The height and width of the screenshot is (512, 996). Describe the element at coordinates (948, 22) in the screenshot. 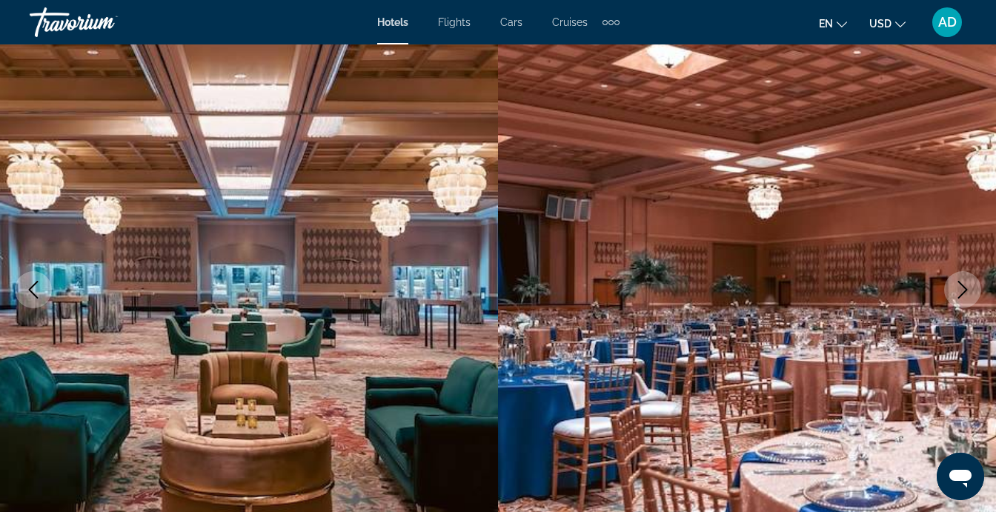

I see `button: User Menu` at that location.